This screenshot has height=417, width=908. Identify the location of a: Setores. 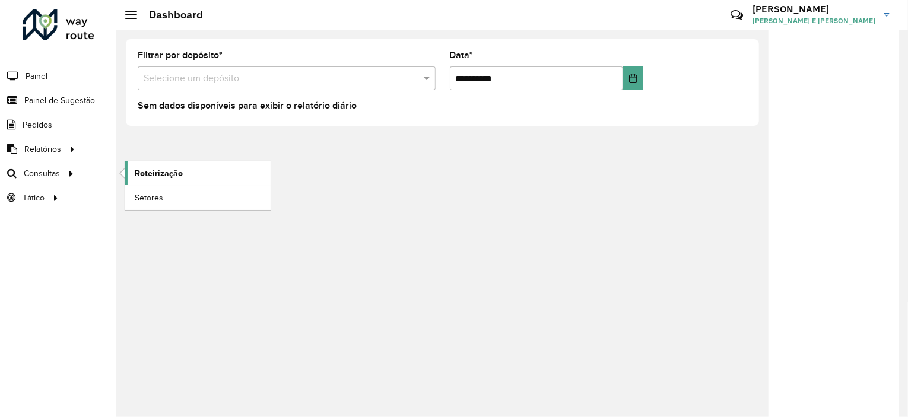
(198, 198).